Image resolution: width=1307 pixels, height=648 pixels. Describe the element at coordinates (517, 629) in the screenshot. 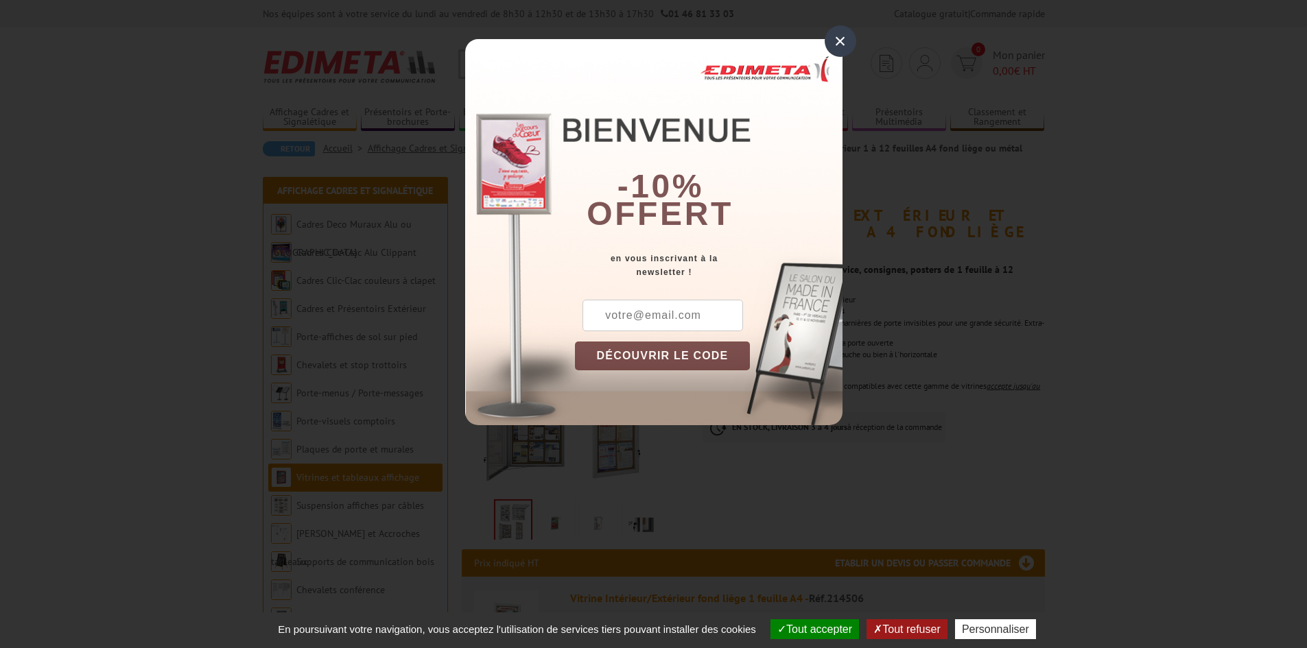

I see `span: En poursuivant votre navigation, vous acceptez l'utilisation de services tiers pouvant installer ...` at that location.